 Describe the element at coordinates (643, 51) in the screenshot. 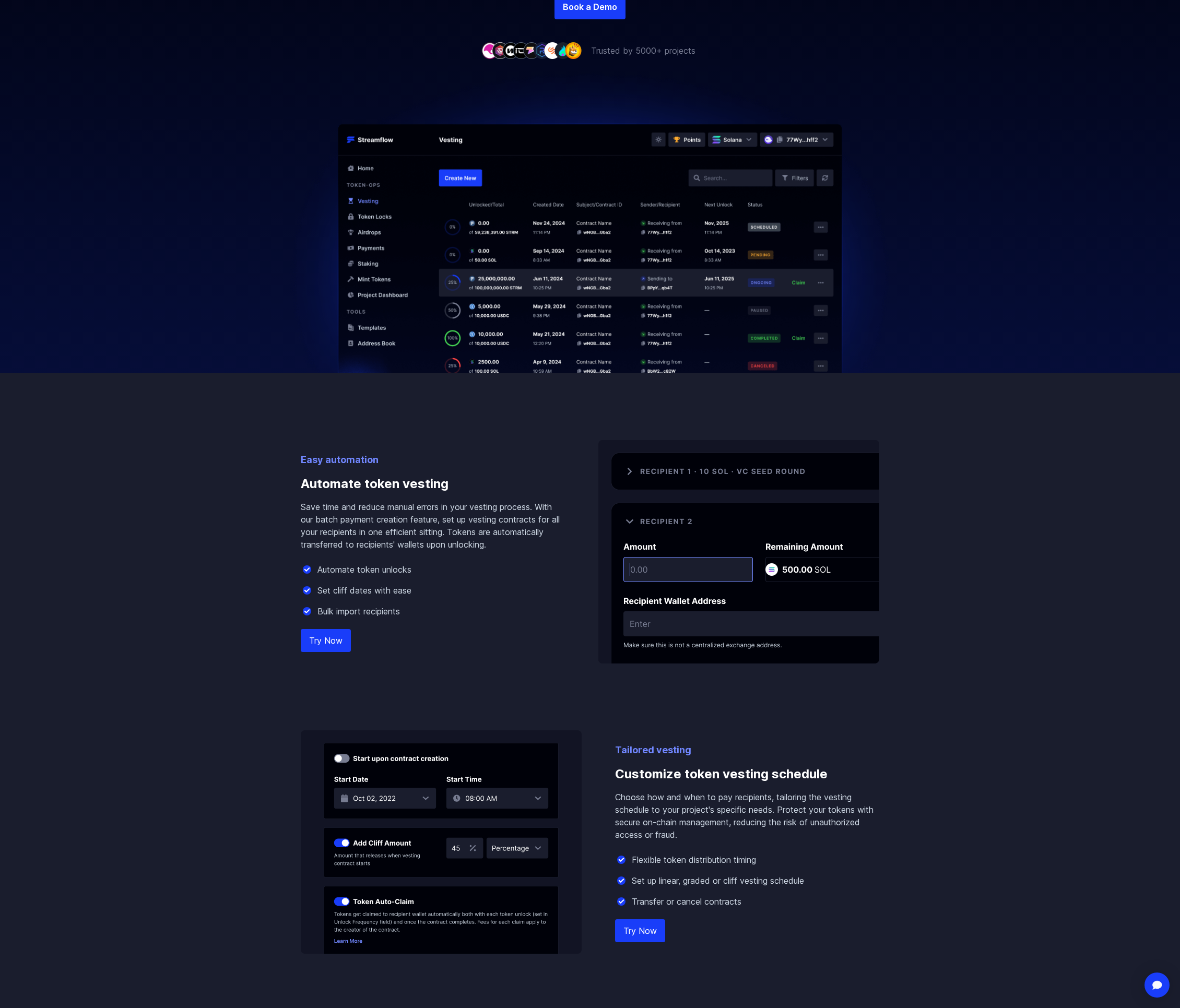

I see `p: Trusted by 5000+ projects` at that location.